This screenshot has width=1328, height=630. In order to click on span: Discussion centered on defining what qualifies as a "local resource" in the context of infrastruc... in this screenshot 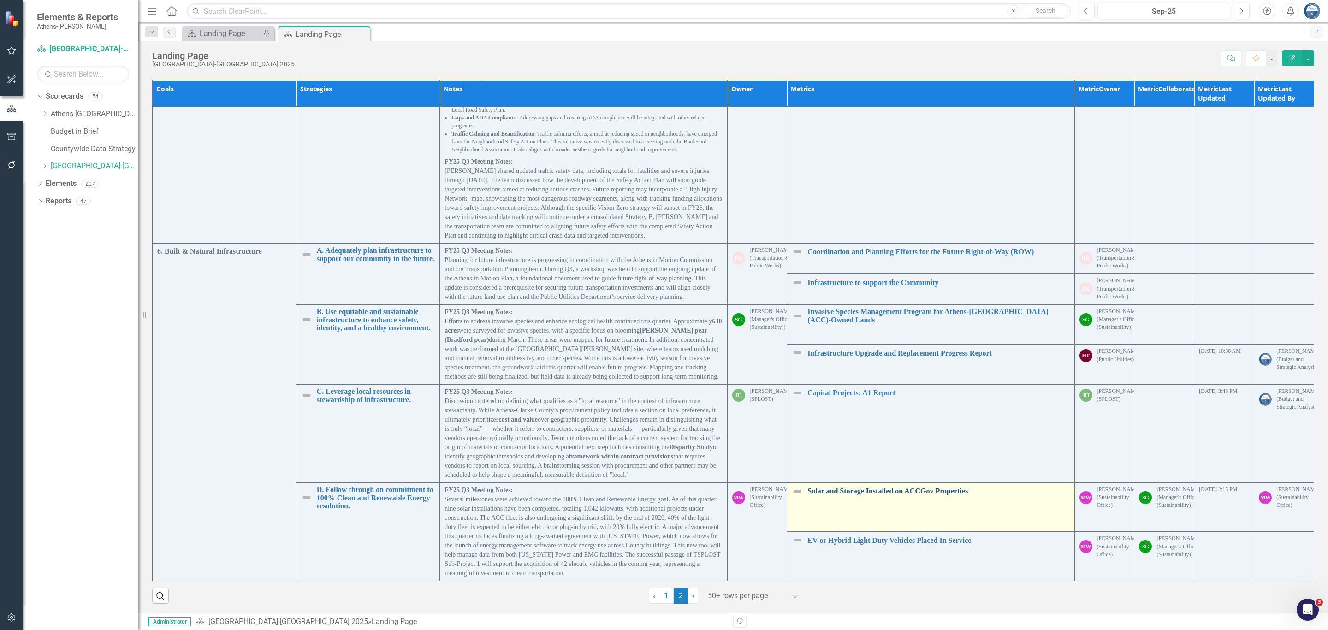, I will do `click(583, 438)`.